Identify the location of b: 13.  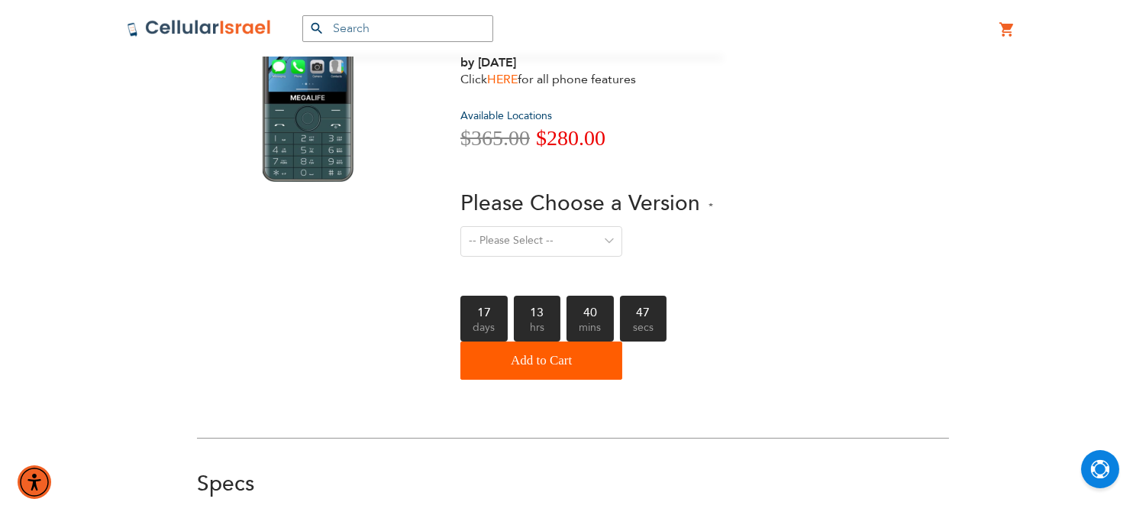
(538, 307).